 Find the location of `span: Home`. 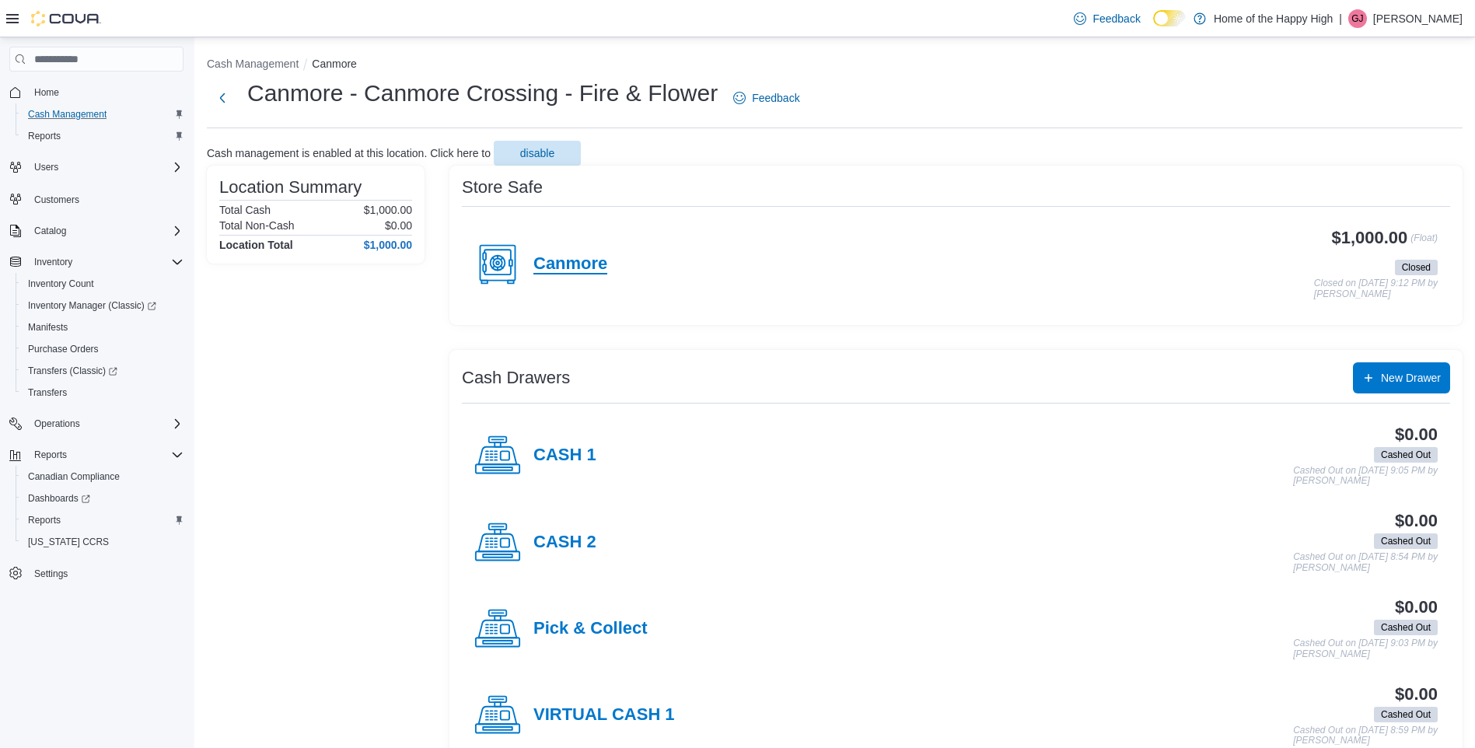

span: Home is located at coordinates (47, 93).